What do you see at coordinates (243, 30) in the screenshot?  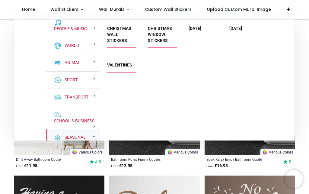 I see `span: Halloween` at bounding box center [243, 30].